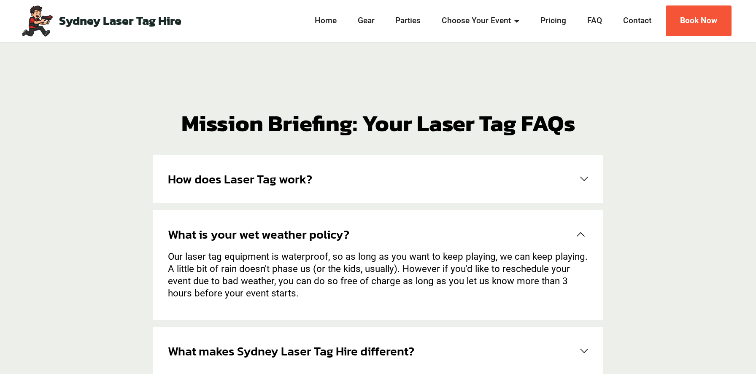 This screenshot has height=374, width=756. What do you see at coordinates (408, 21) in the screenshot?
I see `a: Parties` at bounding box center [408, 21].